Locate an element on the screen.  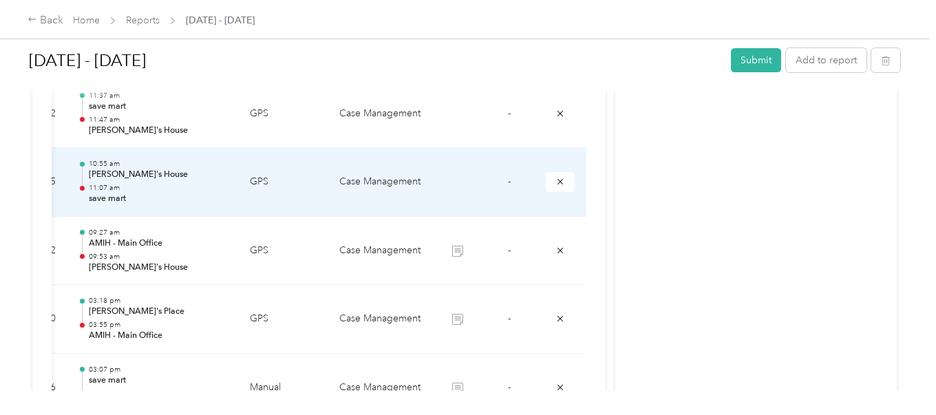
p: 11:47 am is located at coordinates (158, 120).